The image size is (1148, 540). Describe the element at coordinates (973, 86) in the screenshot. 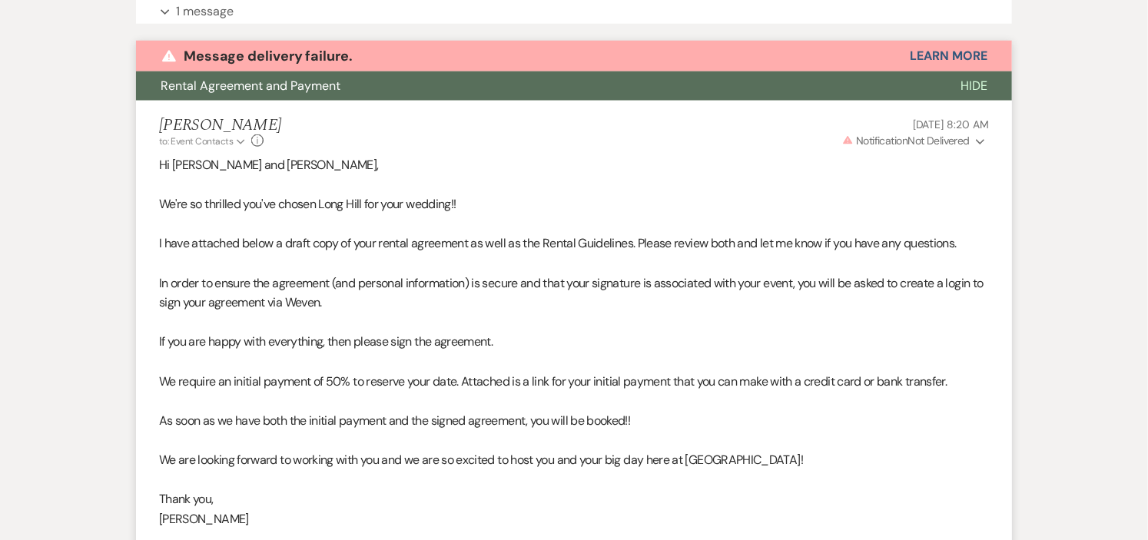

I see `button: Hide` at that location.